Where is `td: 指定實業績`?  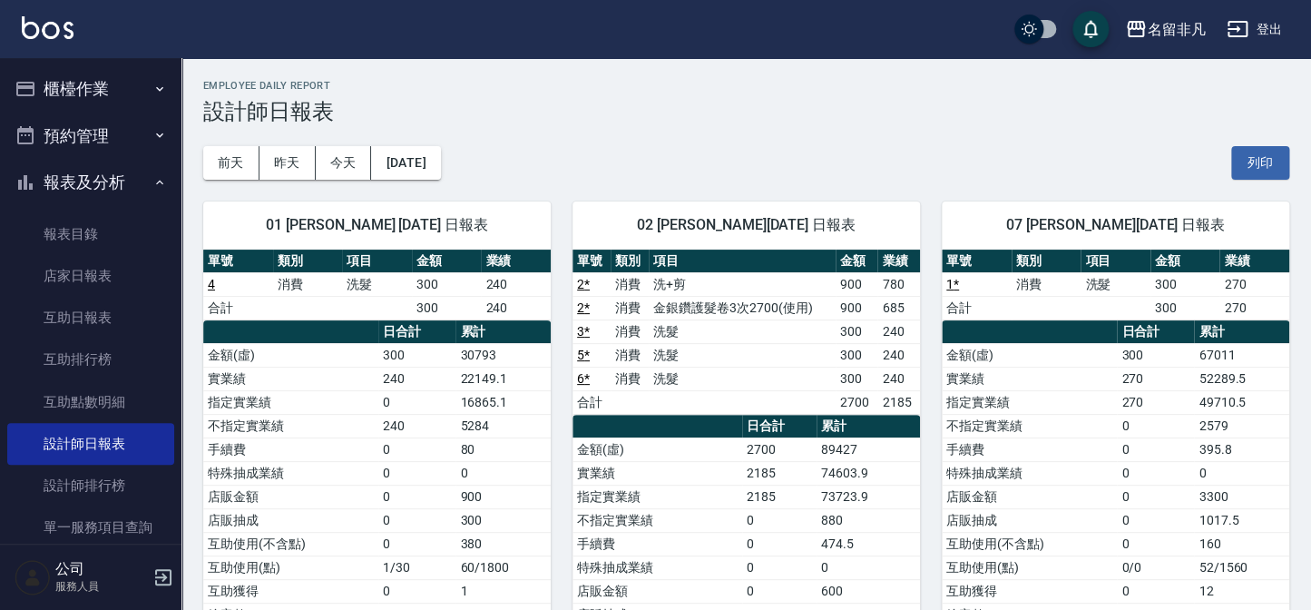 td: 指定實業績 is located at coordinates (657, 496).